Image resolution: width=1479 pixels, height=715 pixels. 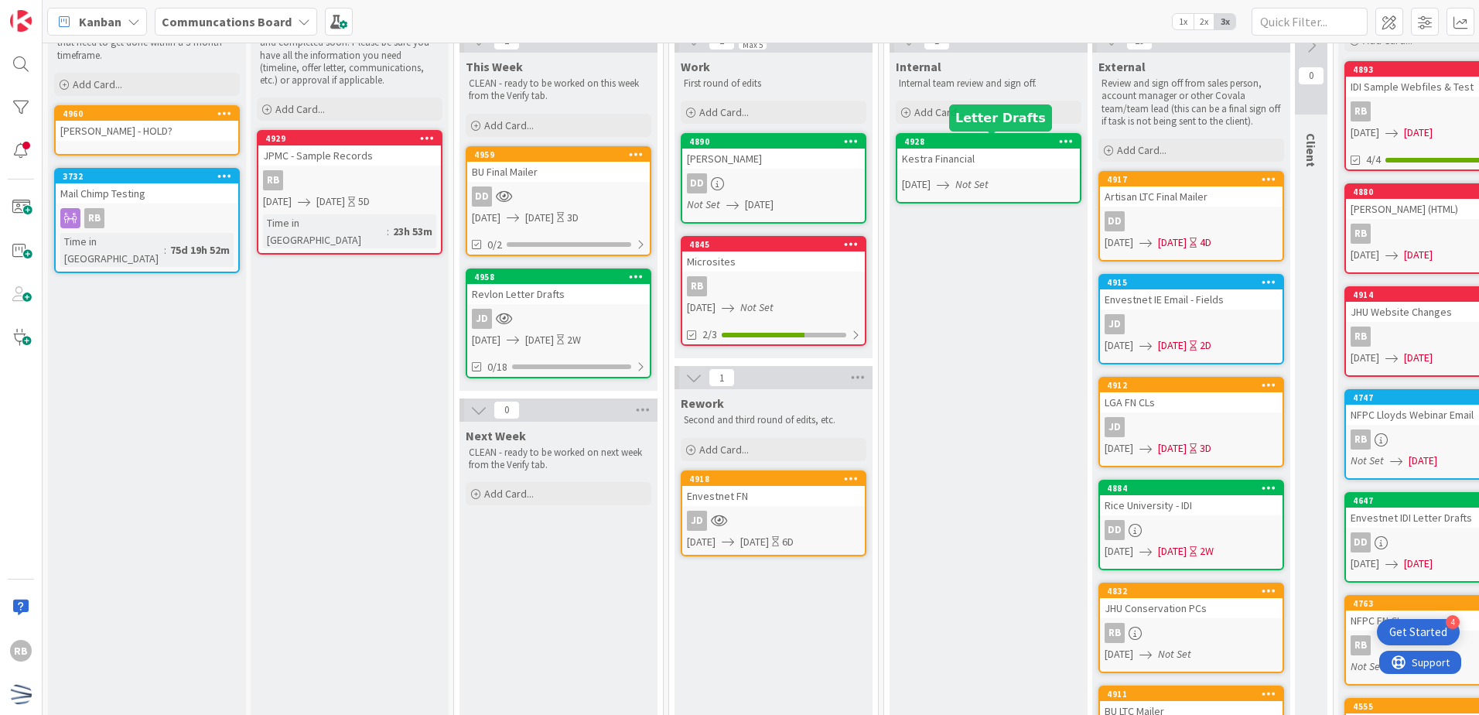 What do you see at coordinates (1192, 601) in the screenshot?
I see `div: 4832JHU Conservation PCs` at bounding box center [1192, 601].